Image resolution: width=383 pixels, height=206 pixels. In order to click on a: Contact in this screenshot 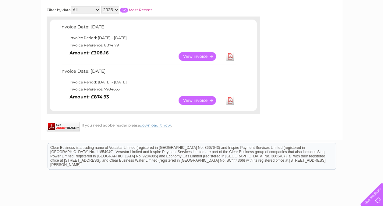, I will do `click(350, 28)`.